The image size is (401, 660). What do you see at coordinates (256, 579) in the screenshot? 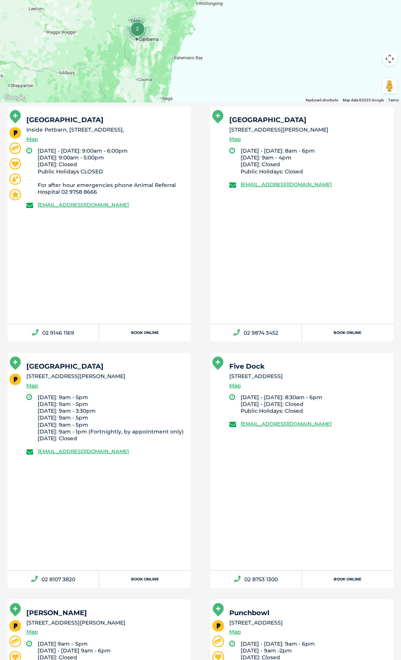
I see `a: 02 8753 1300` at bounding box center [256, 579].